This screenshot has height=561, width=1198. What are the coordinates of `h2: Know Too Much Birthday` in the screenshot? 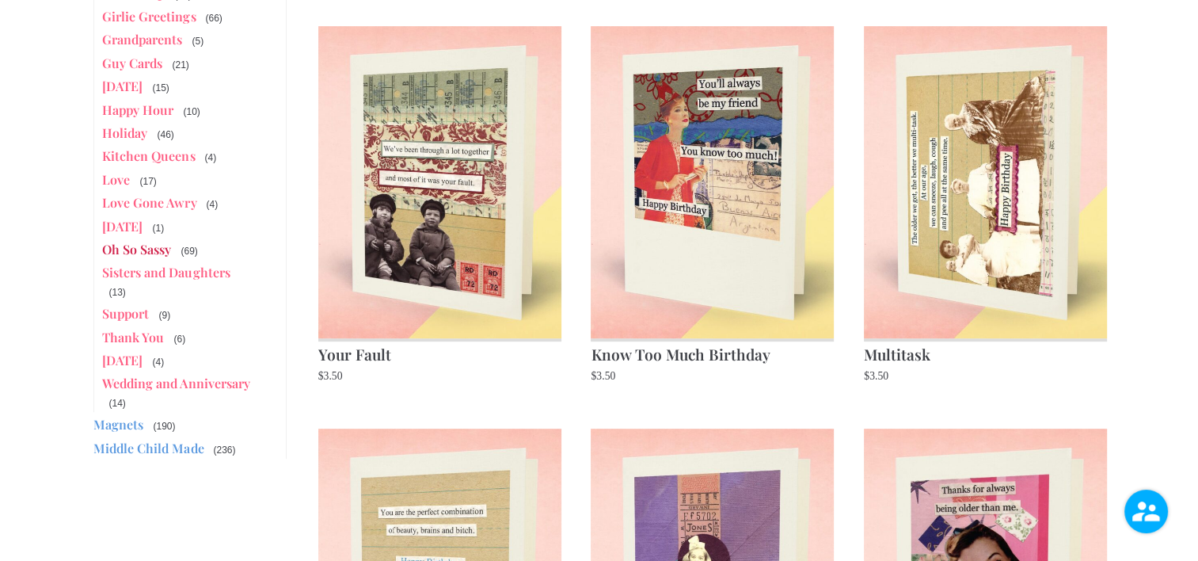 It's located at (712, 352).